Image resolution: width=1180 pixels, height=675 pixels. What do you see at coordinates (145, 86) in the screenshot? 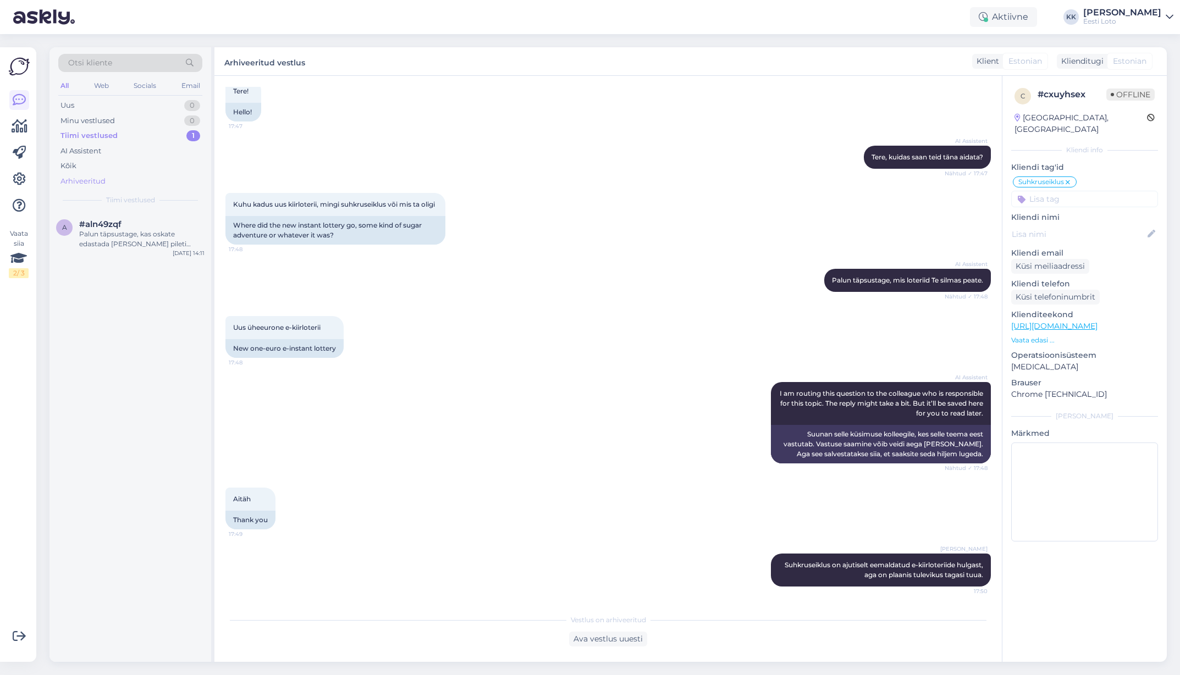
I see `div: Socials` at bounding box center [145, 86].